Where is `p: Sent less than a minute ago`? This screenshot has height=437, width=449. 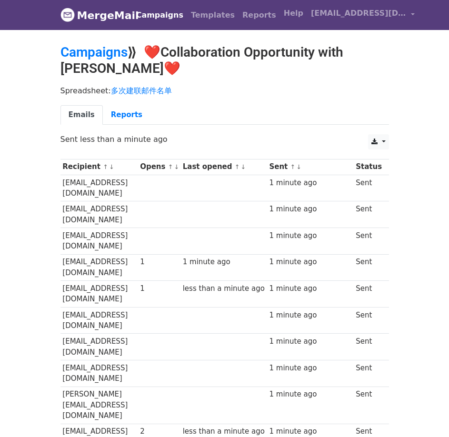
p: Sent less than a minute ago is located at coordinates (224, 139).